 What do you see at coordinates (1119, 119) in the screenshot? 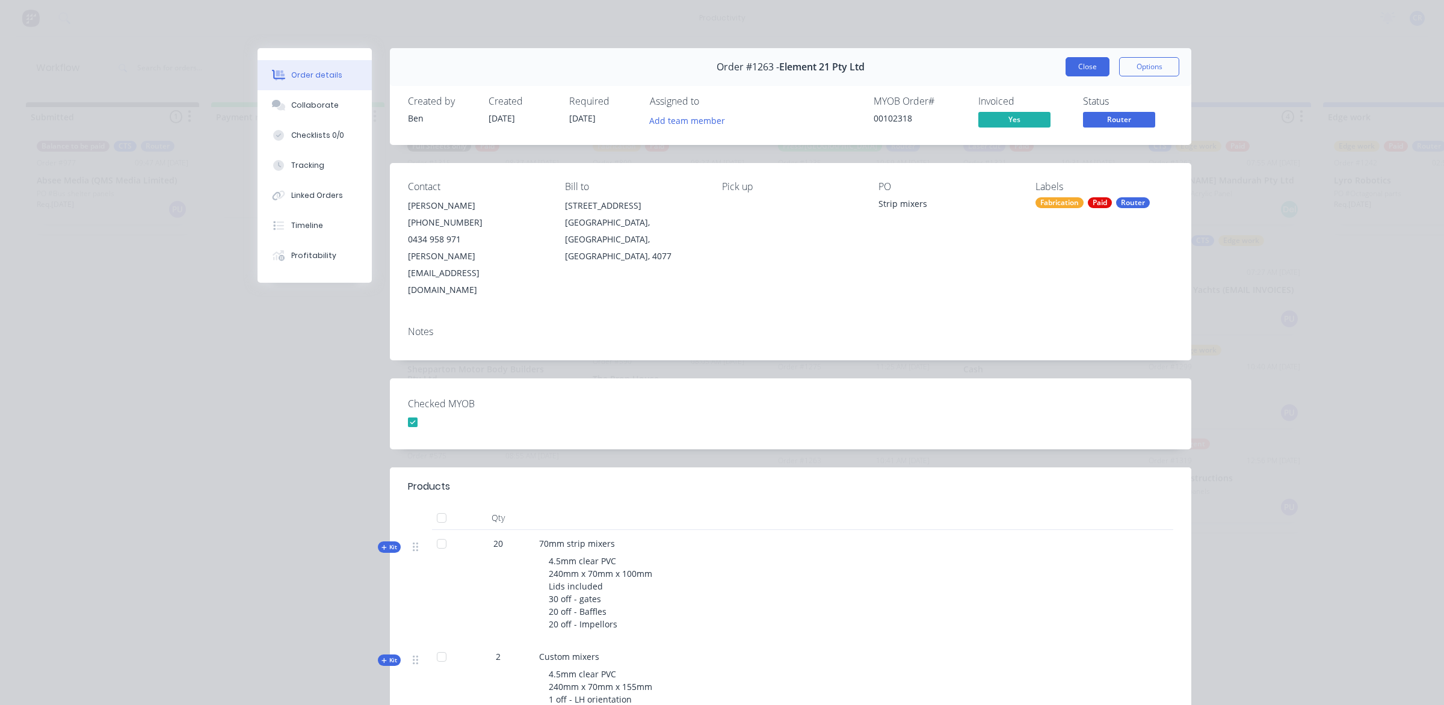
I see `span: Router` at bounding box center [1119, 119].